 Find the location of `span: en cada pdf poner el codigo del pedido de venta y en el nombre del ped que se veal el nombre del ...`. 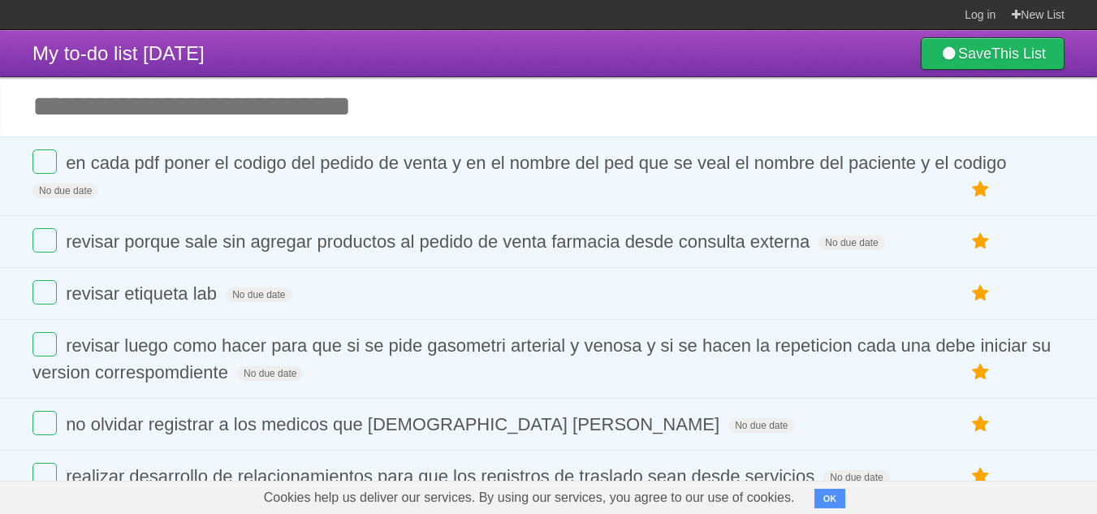

span: en cada pdf poner el codigo del pedido de venta y en el nombre del ped que se veal el nombre del ... is located at coordinates (537, 162).